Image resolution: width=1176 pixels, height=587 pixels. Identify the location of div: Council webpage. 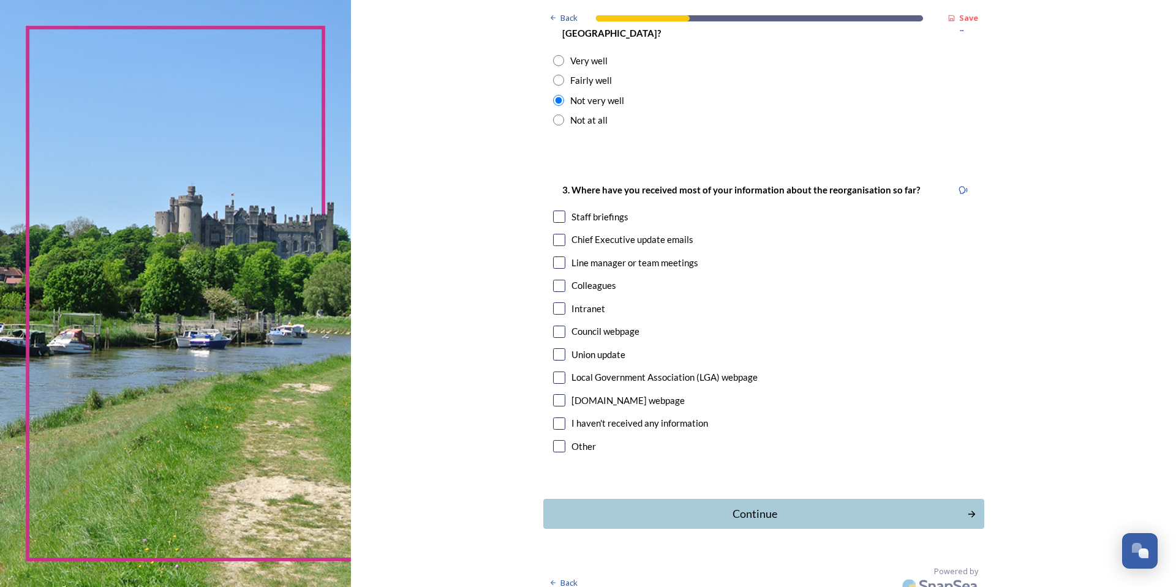
(605, 331).